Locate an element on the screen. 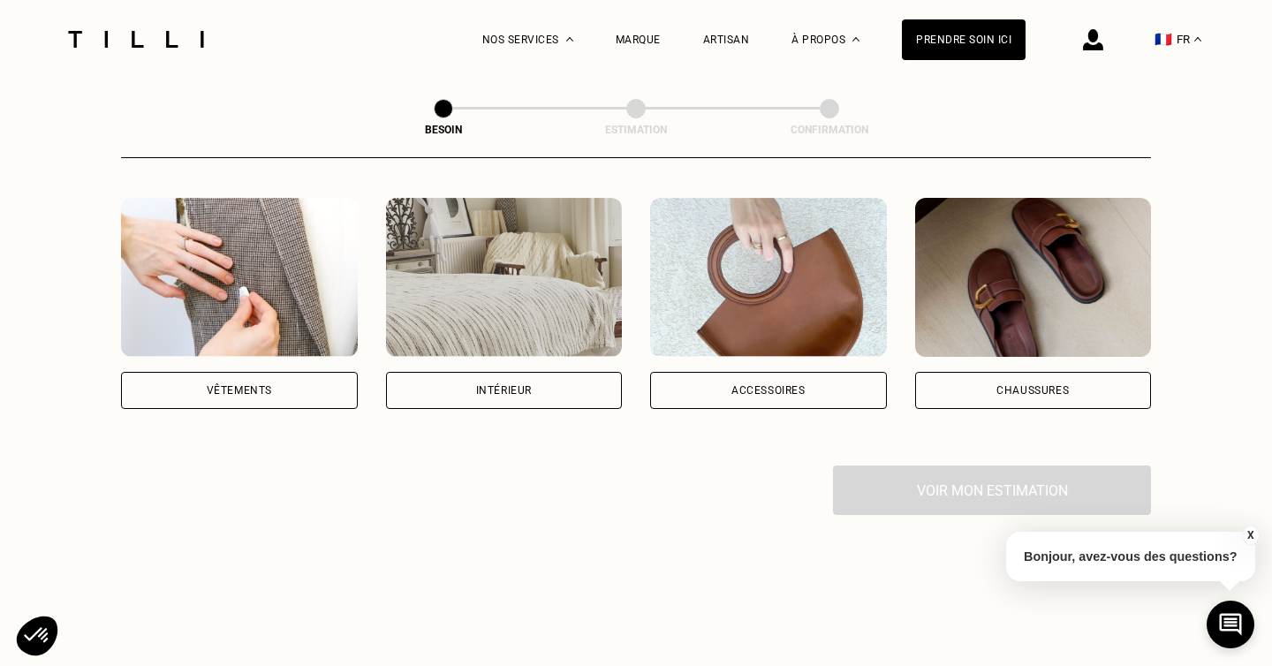 Image resolution: width=1272 pixels, height=666 pixels. div: Artisan is located at coordinates (726, 40).